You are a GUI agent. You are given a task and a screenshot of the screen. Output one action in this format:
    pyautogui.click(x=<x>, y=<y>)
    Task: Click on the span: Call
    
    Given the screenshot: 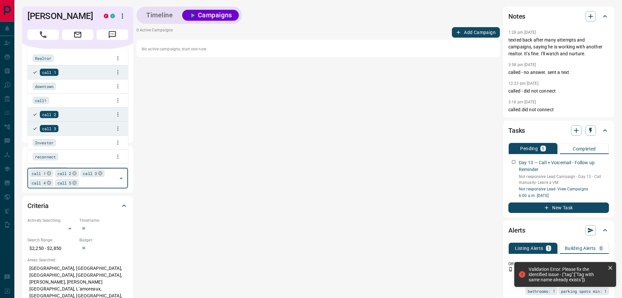 What is the action you would take?
    pyautogui.click(x=43, y=35)
    